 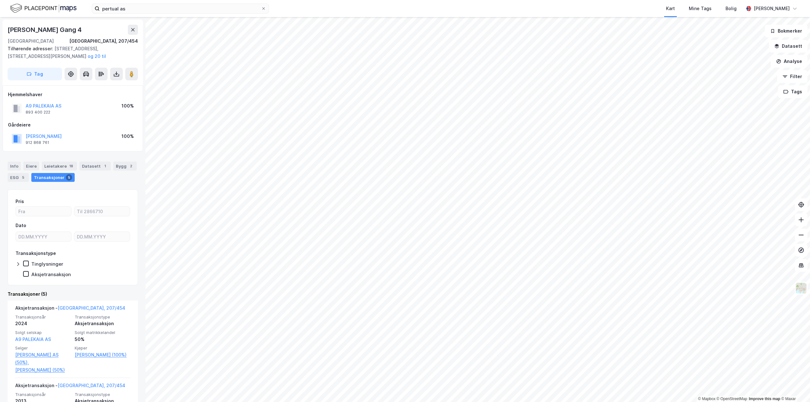 What do you see at coordinates (73, 125) in the screenshot?
I see `div: Gårdeiere` at bounding box center [73, 125].